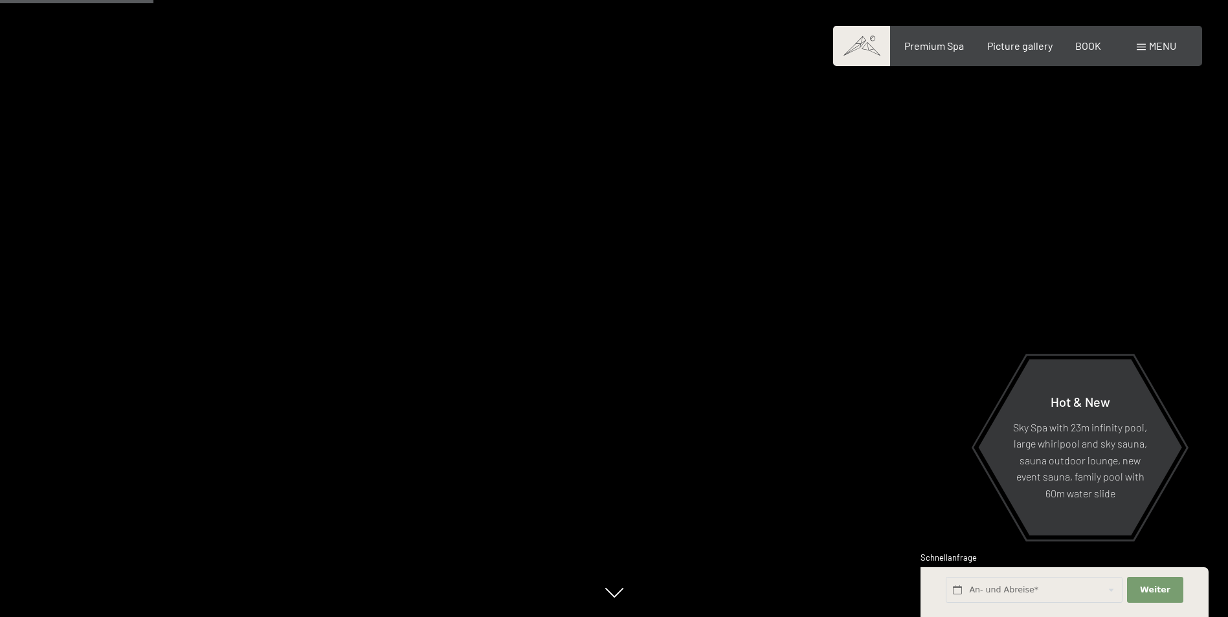 The width and height of the screenshot is (1228, 617). Describe the element at coordinates (1154, 590) in the screenshot. I see `span: Weiter` at that location.